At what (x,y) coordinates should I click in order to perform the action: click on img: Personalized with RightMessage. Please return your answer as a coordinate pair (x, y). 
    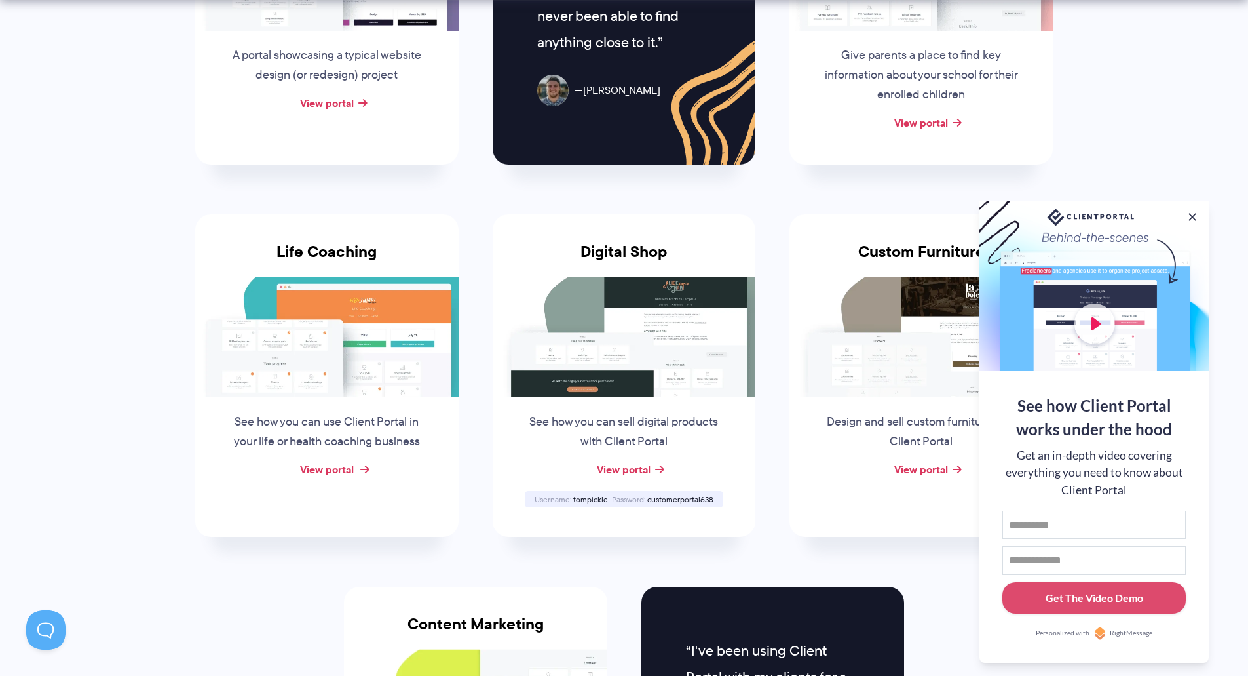
    Looking at the image, I should click on (1100, 633).